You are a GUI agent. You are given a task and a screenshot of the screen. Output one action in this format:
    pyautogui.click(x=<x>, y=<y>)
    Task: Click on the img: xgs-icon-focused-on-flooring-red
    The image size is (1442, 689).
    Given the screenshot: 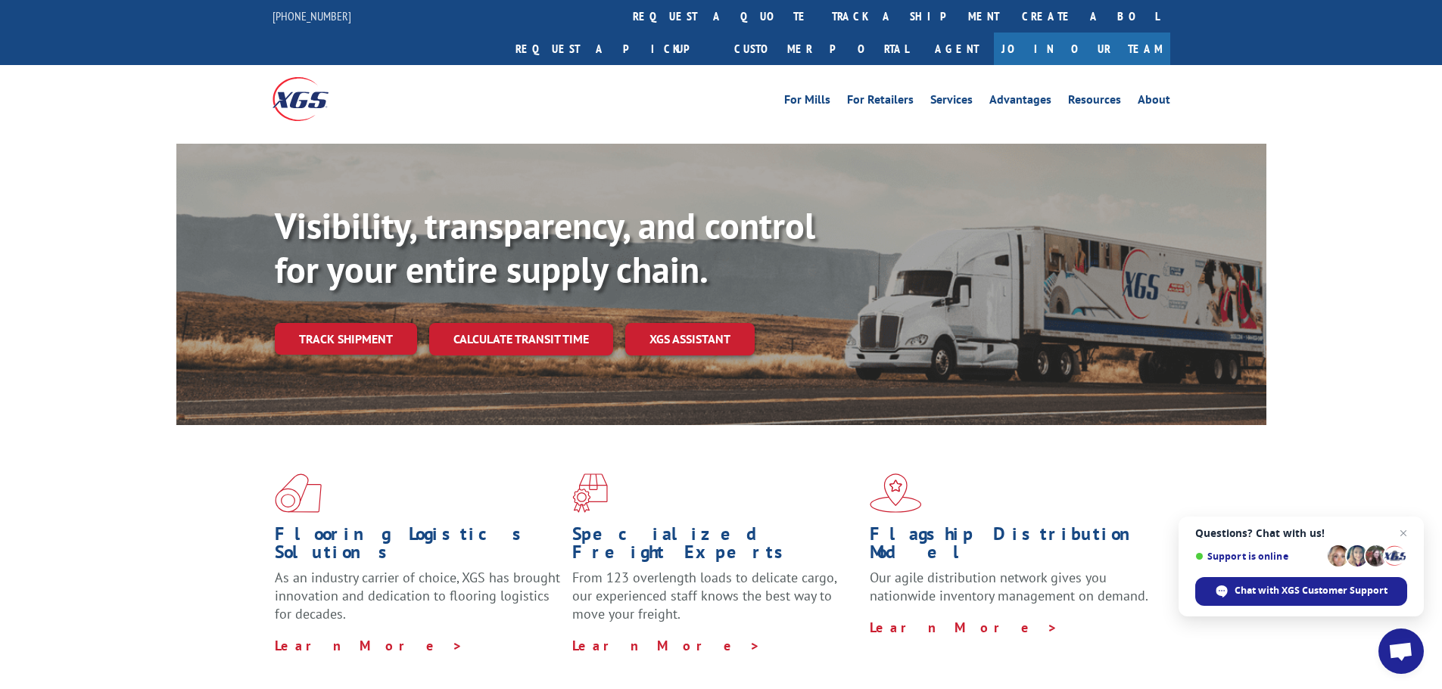 What is the action you would take?
    pyautogui.click(x=590, y=493)
    